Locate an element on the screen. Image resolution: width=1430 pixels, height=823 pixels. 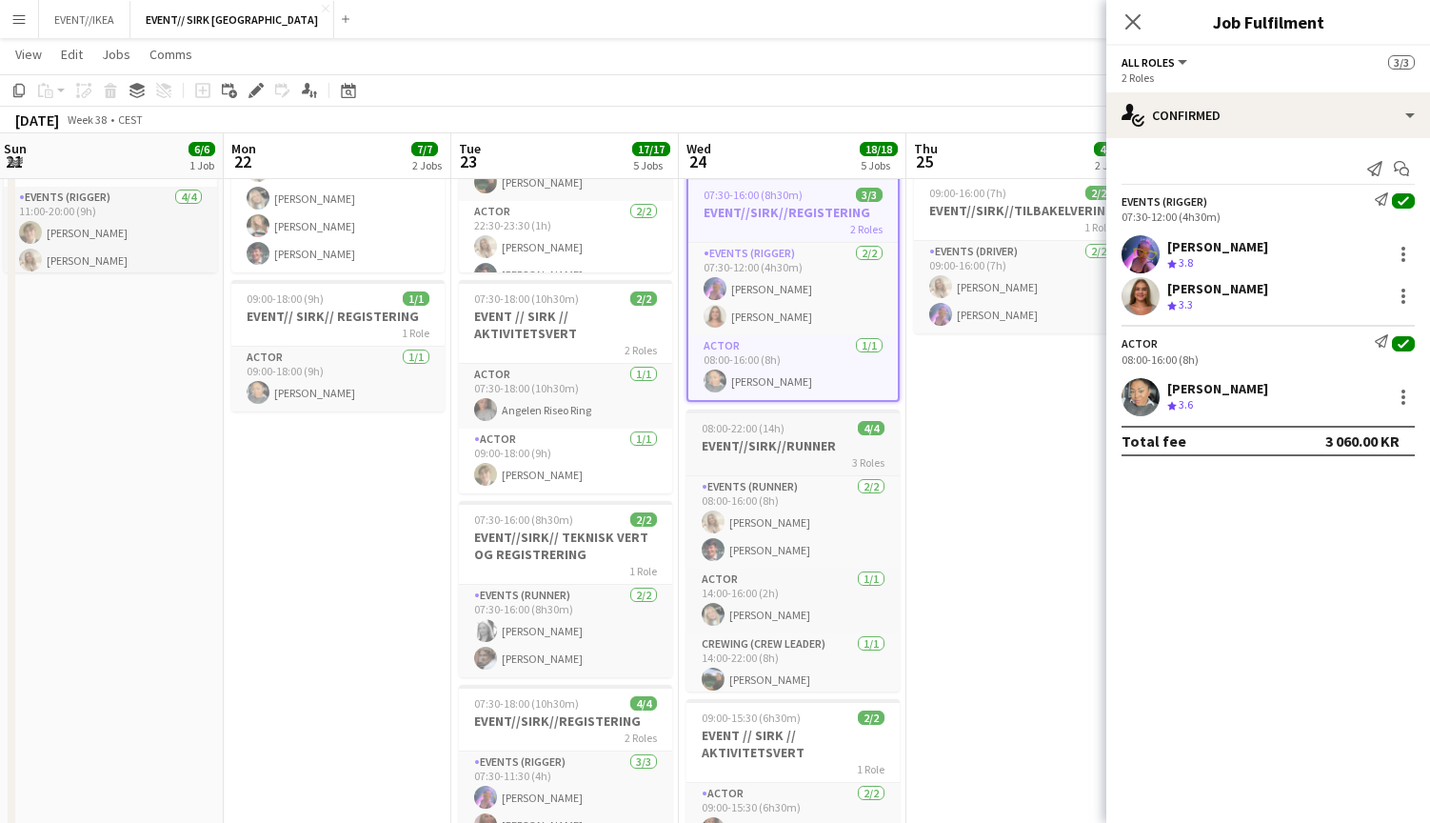
span: 18/18 is located at coordinates (879, 149).